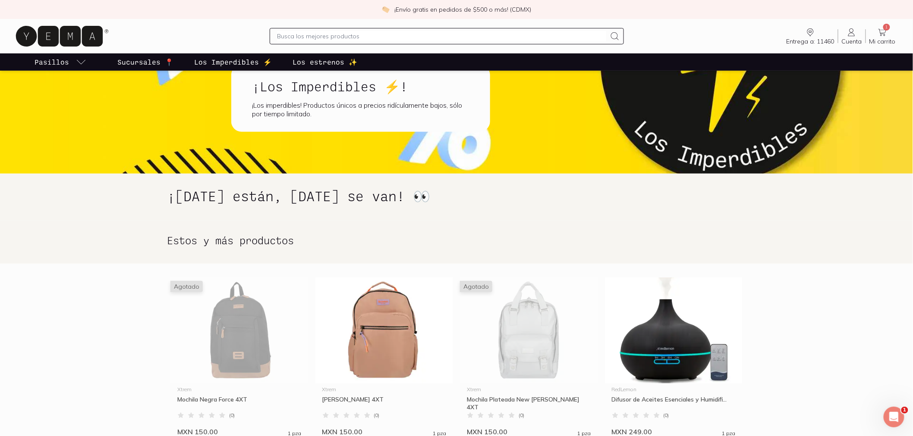  I want to click on img: Mochila Plateada New Briz 4XT, so click(529, 331).